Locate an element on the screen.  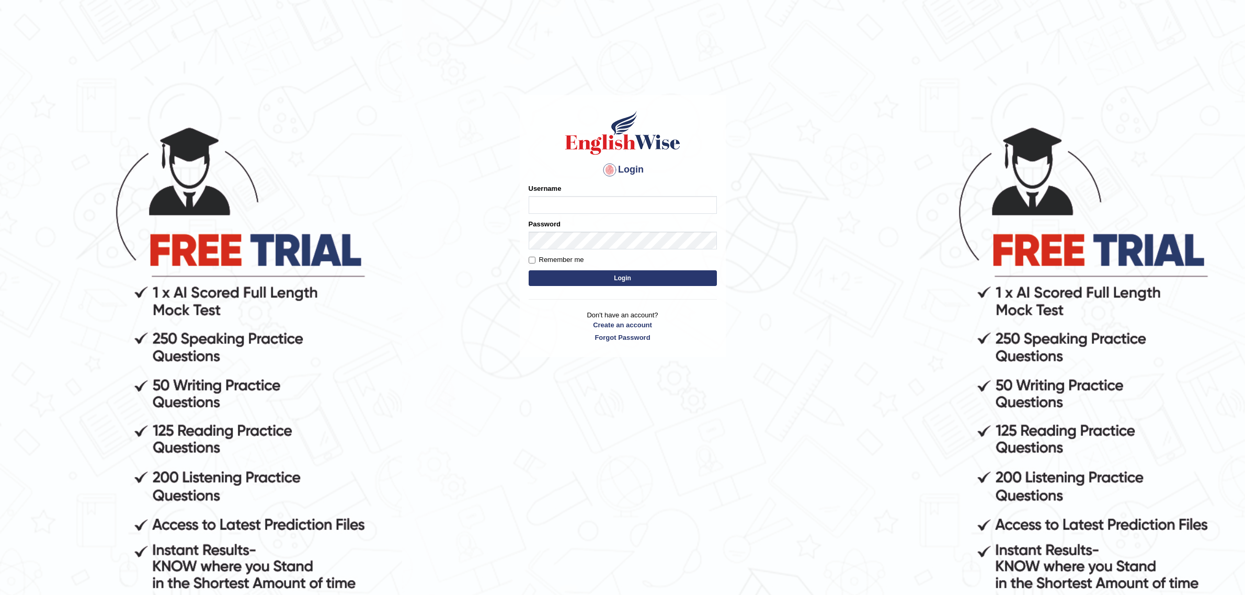
p: Don't have an account? is located at coordinates (623, 326).